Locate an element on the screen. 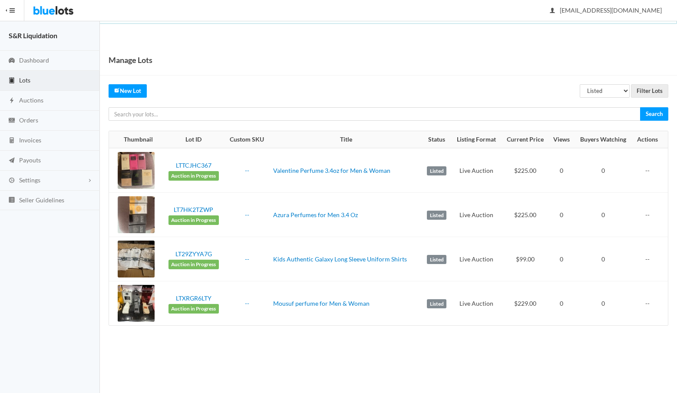 The height and width of the screenshot is (393, 677). span: Payouts is located at coordinates (30, 160).